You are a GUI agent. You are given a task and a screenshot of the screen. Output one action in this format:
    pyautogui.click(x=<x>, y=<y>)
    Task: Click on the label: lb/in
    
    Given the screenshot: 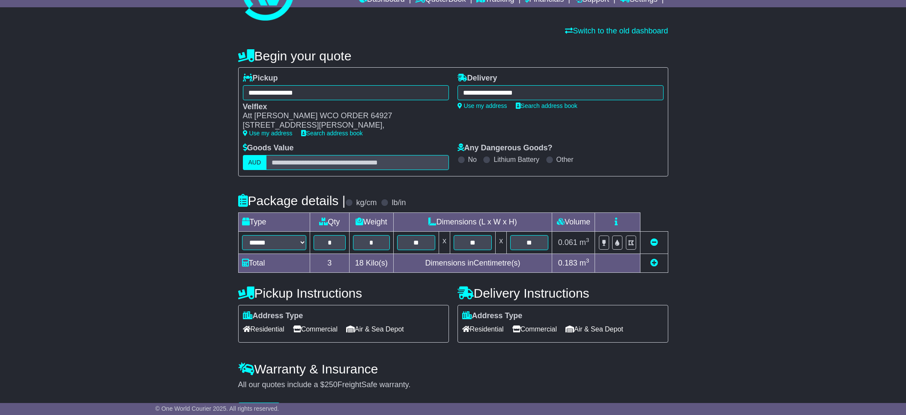 What is the action you would take?
    pyautogui.click(x=398, y=203)
    